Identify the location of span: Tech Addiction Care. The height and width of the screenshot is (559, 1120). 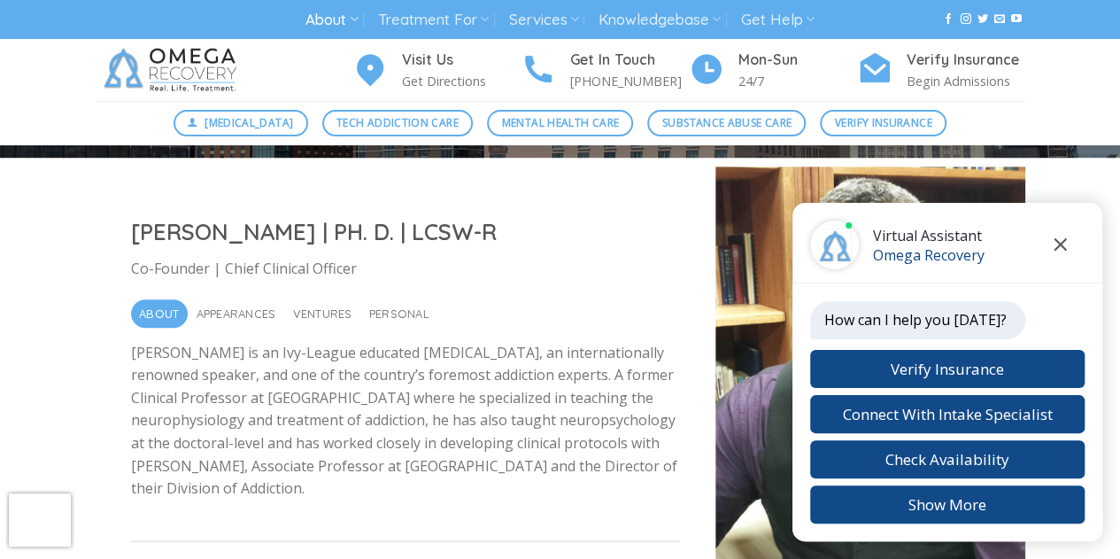
(398, 122).